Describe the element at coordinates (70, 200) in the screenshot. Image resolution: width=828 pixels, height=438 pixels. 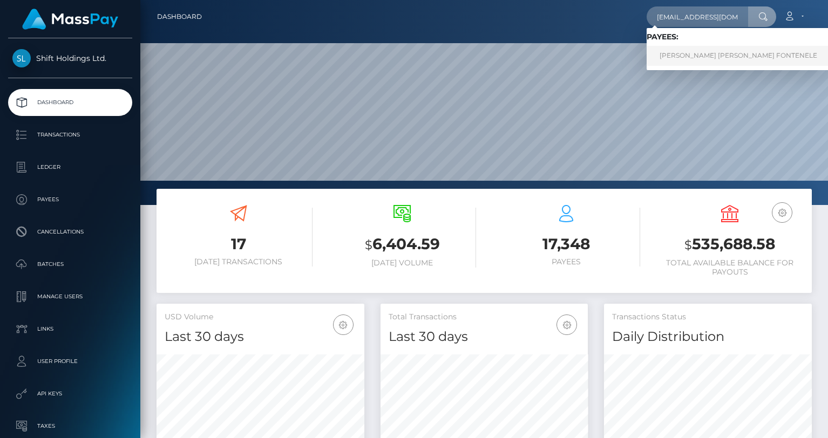
I see `p: Payees` at that location.